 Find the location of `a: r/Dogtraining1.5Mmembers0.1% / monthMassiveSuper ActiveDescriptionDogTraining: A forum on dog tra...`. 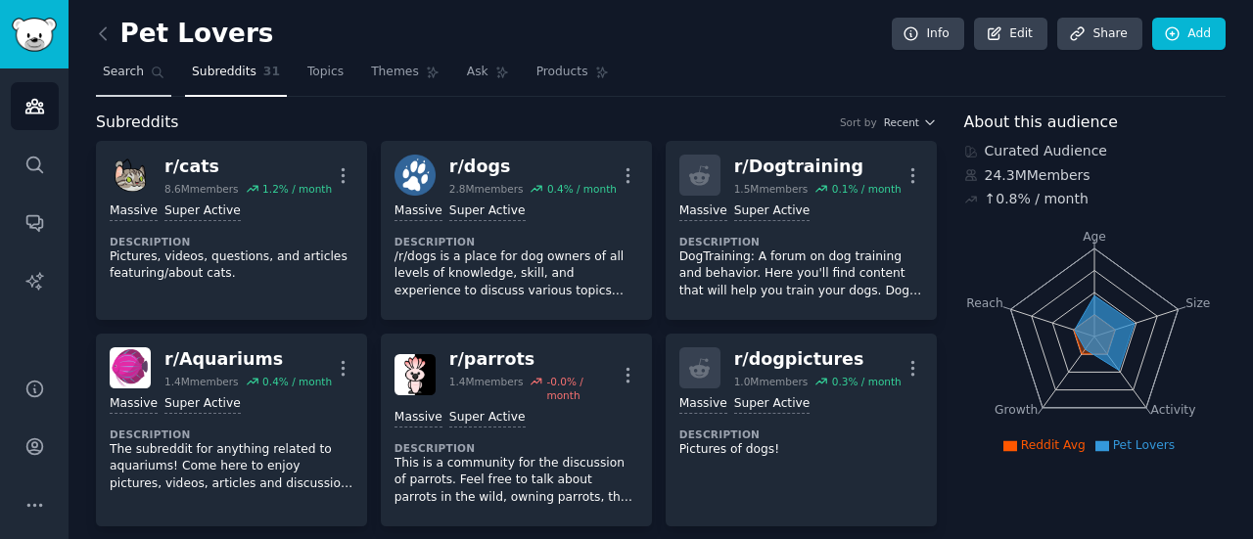

a: r/Dogtraining1.5Mmembers0.1% / monthMassiveSuper ActiveDescriptionDogTraining: A forum on dog tra... is located at coordinates (801, 230).